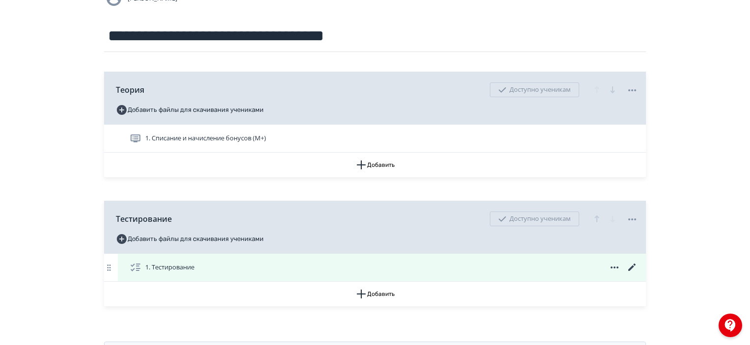 This screenshot has height=345, width=750. I want to click on span: Тестирование, so click(144, 219).